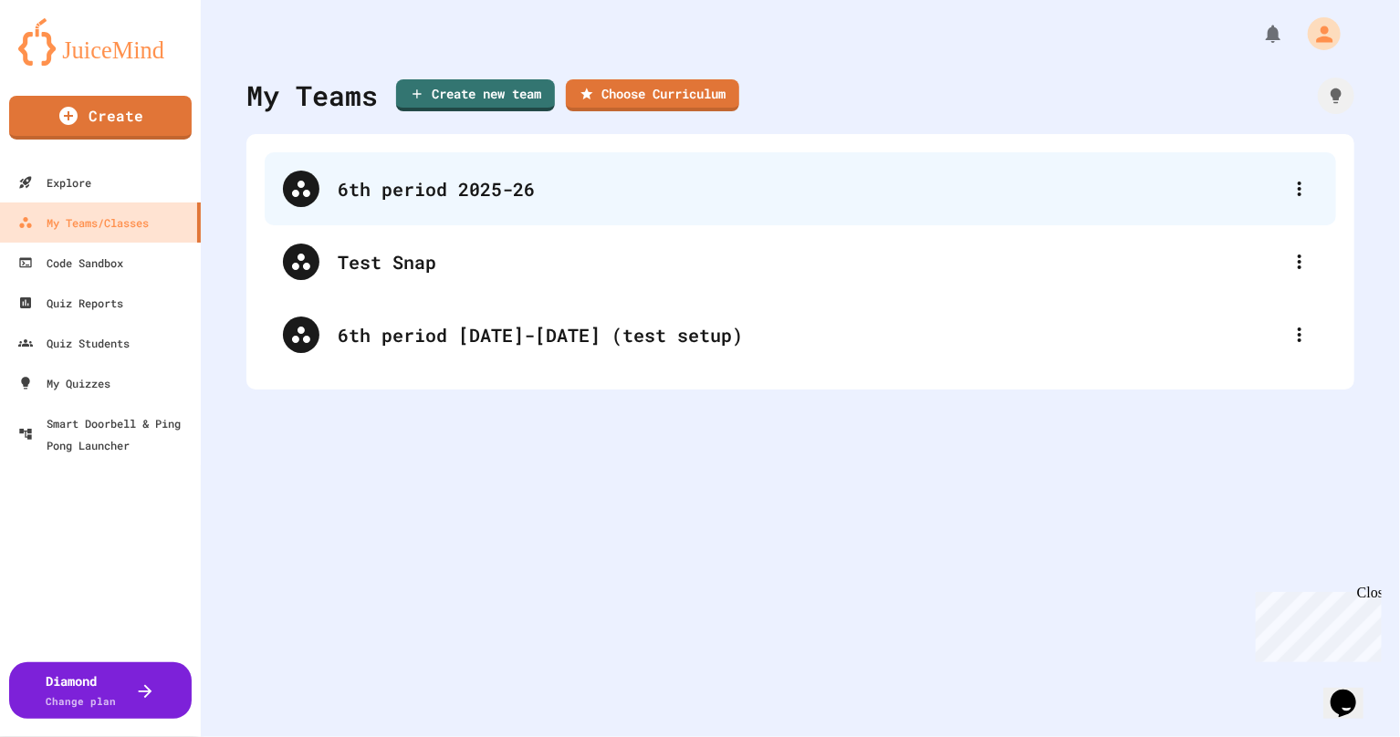  Describe the element at coordinates (100, 42) in the screenshot. I see `img: logo-orange.svg` at that location.